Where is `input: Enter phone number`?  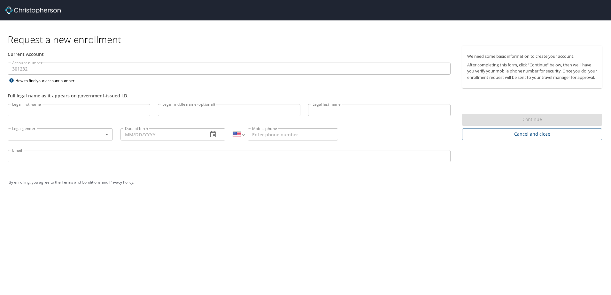
input: Enter phone number is located at coordinates (293, 134).